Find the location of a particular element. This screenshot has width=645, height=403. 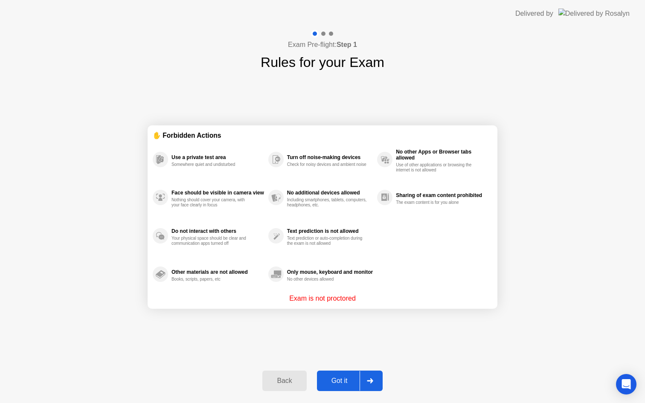

div: Somewhere quiet and undisturbed is located at coordinates (212, 165).